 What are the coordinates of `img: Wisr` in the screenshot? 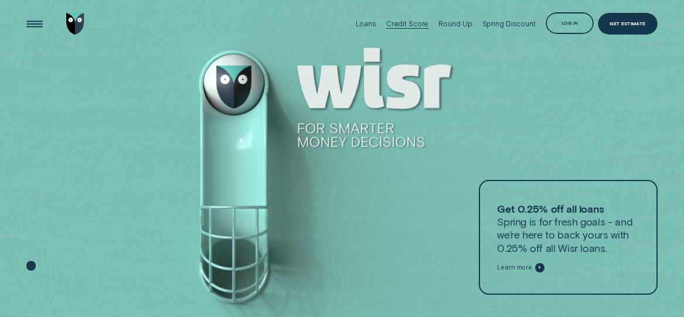 It's located at (75, 23).